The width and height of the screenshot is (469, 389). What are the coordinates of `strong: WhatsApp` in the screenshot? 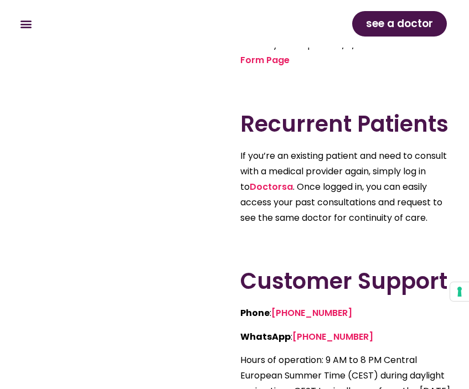 It's located at (265, 336).